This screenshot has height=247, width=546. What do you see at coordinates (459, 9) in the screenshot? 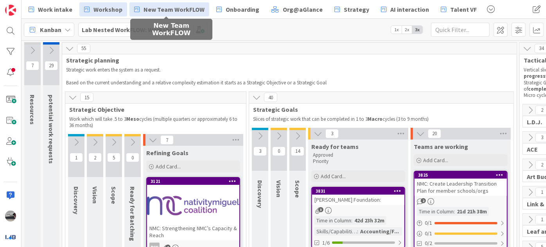
I see `a: Talent VF` at bounding box center [459, 9].